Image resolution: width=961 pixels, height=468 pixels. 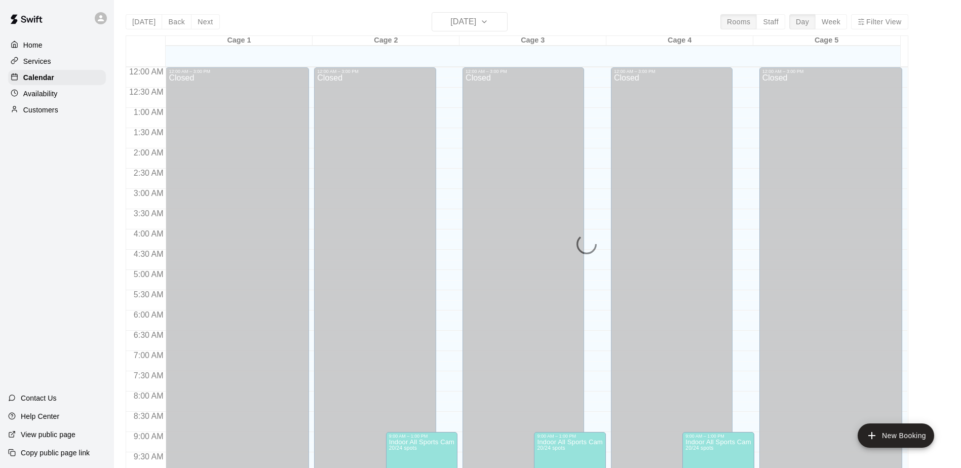 What do you see at coordinates (148, 193) in the screenshot?
I see `span: 3:00 AM` at bounding box center [148, 193].